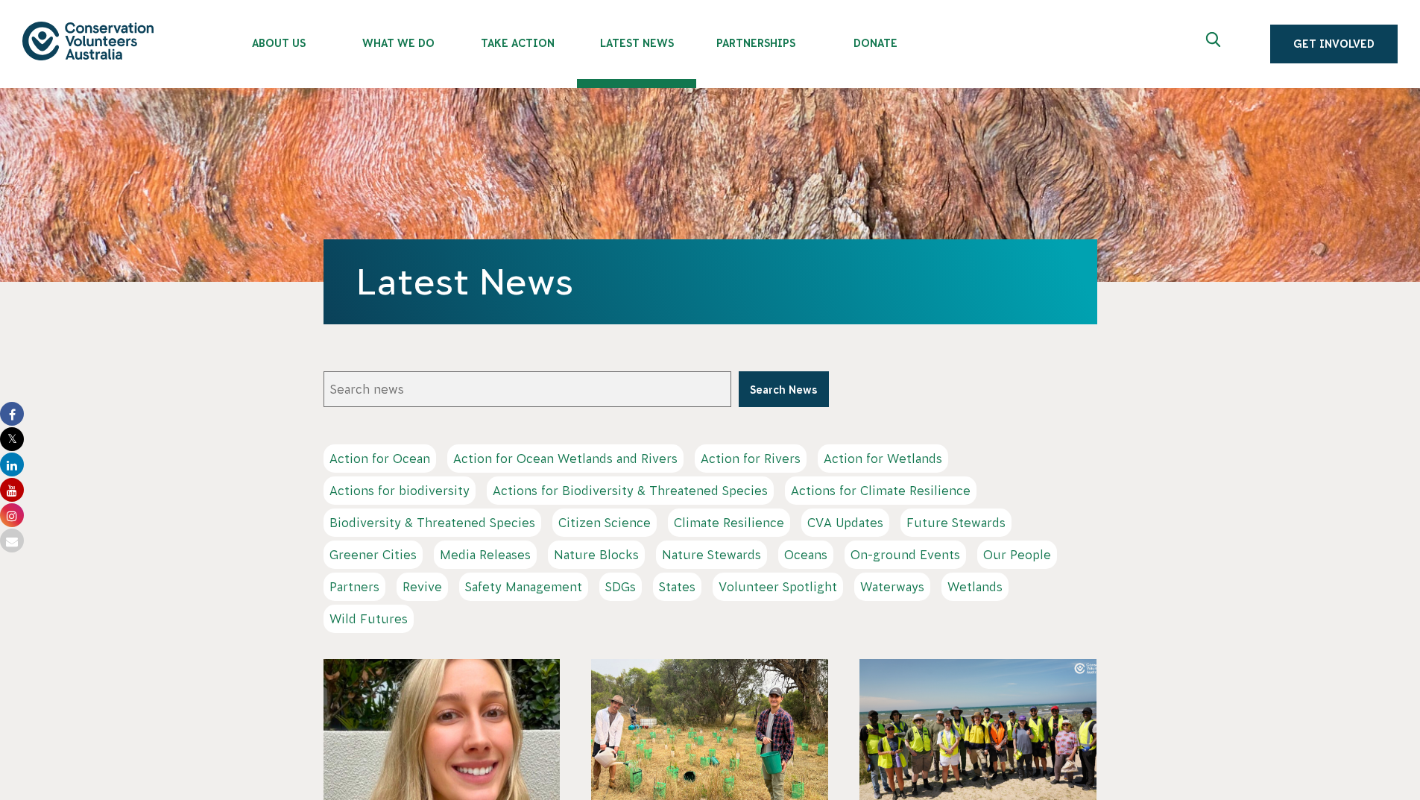  What do you see at coordinates (729, 522) in the screenshot?
I see `a: Climate Resilience` at bounding box center [729, 522].